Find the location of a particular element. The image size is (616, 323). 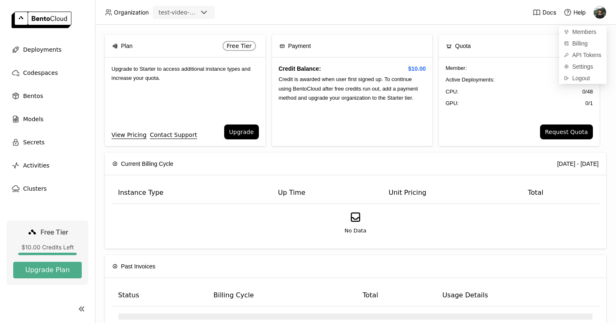

th: Usage Details is located at coordinates (518, 295).